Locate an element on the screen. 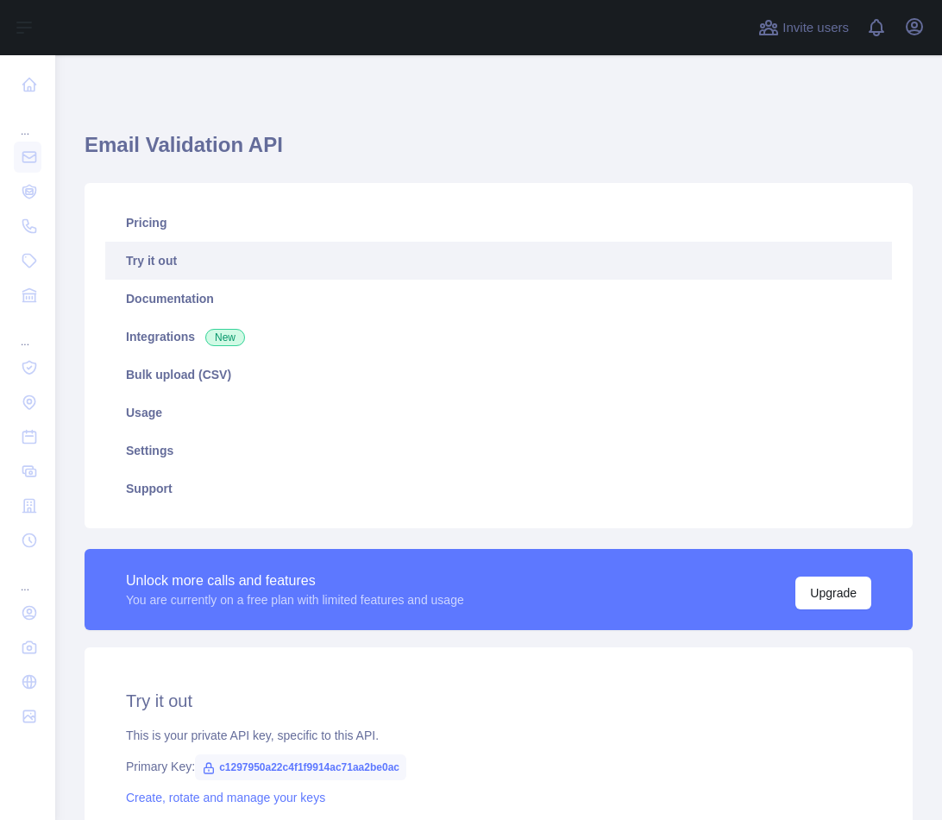  div: Unlock more calls and features is located at coordinates (295, 581).